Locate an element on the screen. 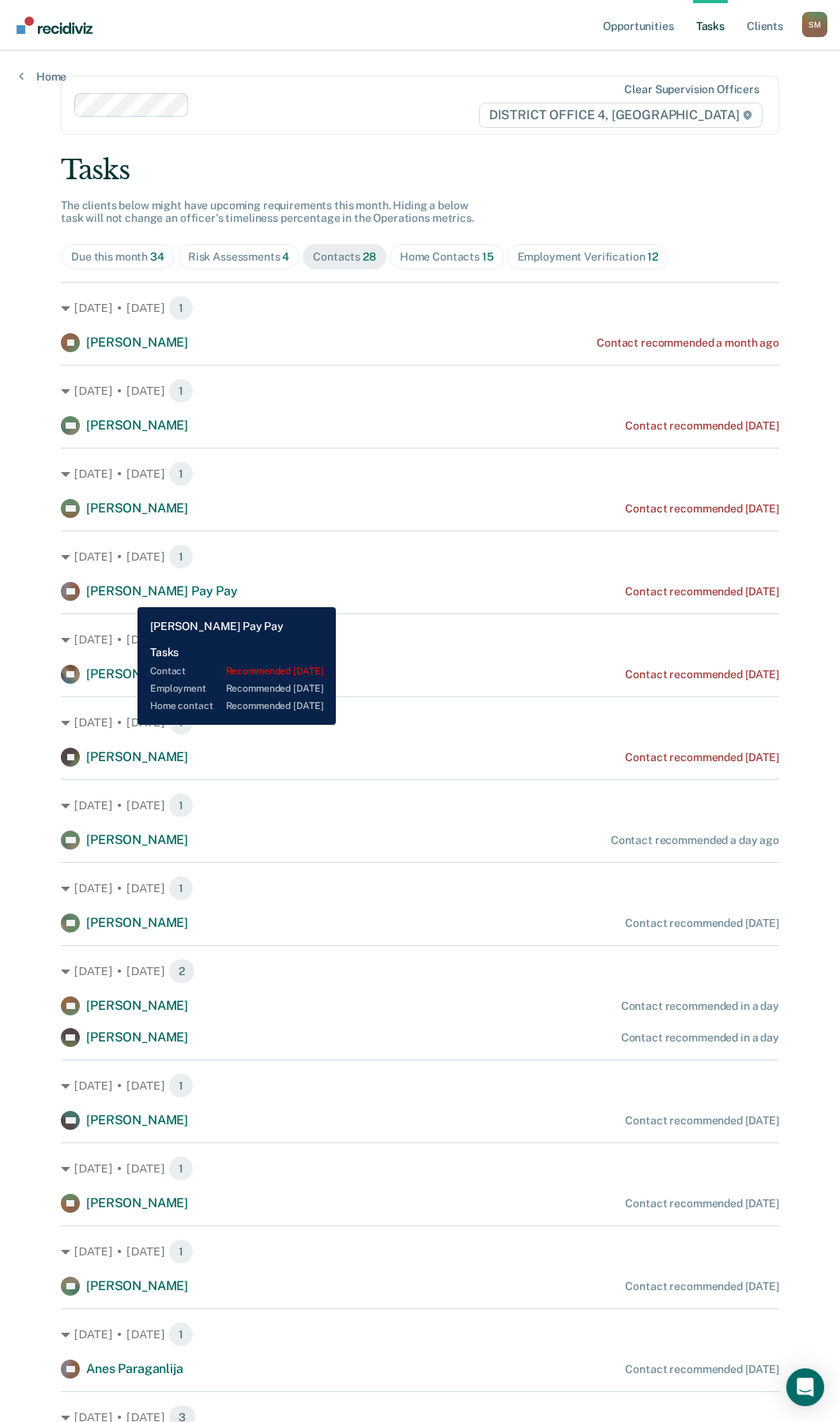  span: Anes Paraganlija is located at coordinates (134, 1369).